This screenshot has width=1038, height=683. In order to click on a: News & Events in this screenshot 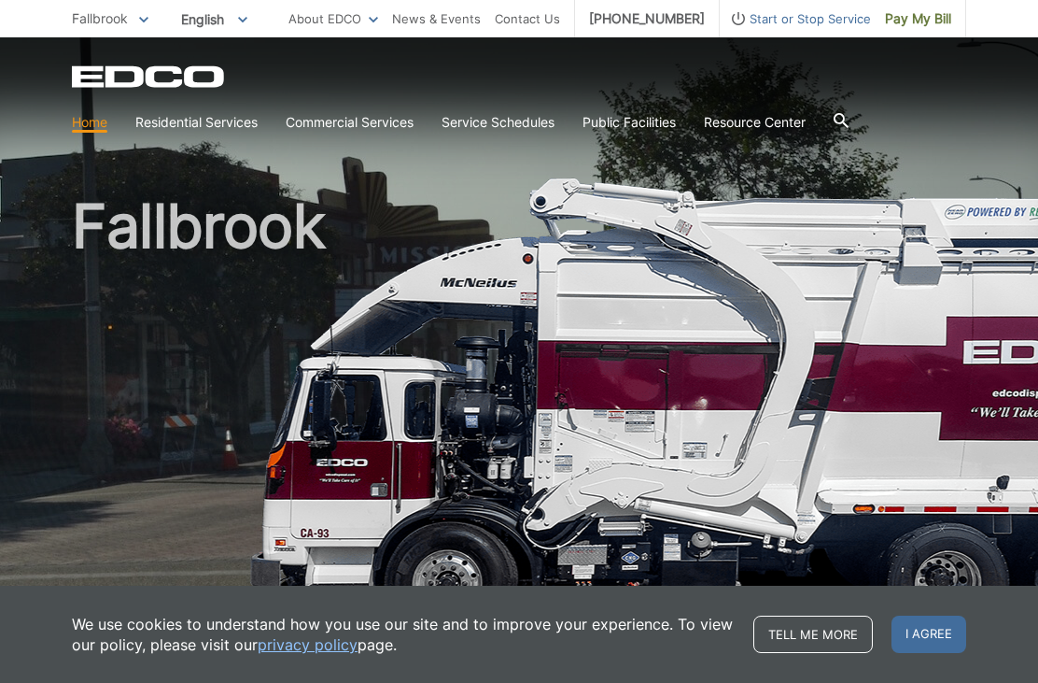, I will do `click(436, 19)`.